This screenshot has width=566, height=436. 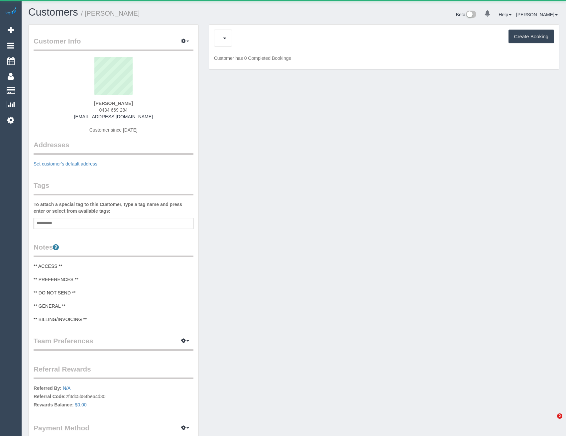 What do you see at coordinates (532, 37) in the screenshot?
I see `button: Create Booking` at bounding box center [532, 37].